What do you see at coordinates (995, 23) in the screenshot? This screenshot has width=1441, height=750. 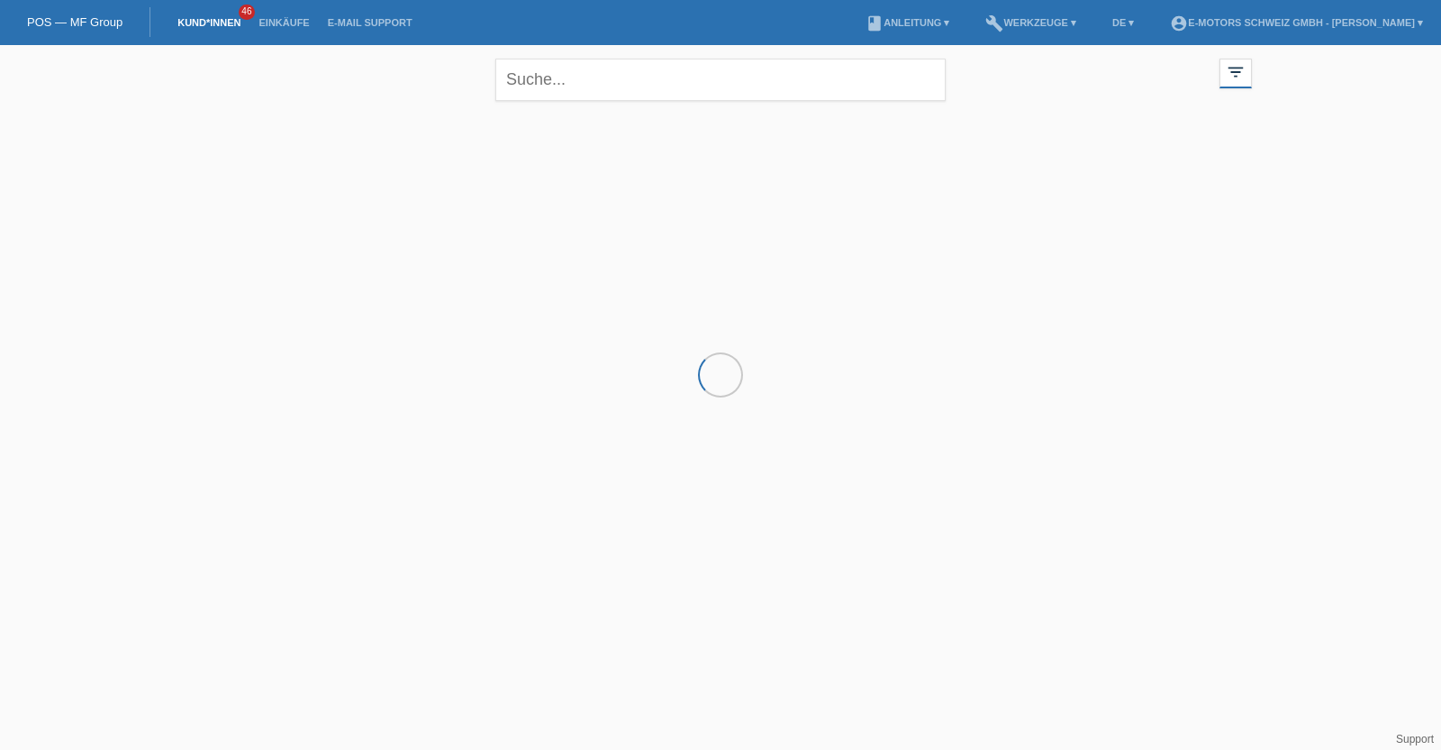 I see `i: build` at bounding box center [995, 23].